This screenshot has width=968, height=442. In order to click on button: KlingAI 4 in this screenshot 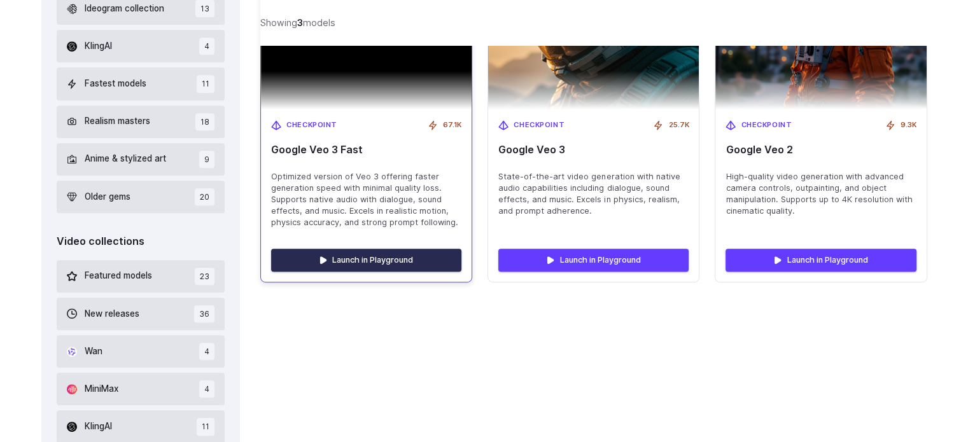, I will do `click(141, 46)`.